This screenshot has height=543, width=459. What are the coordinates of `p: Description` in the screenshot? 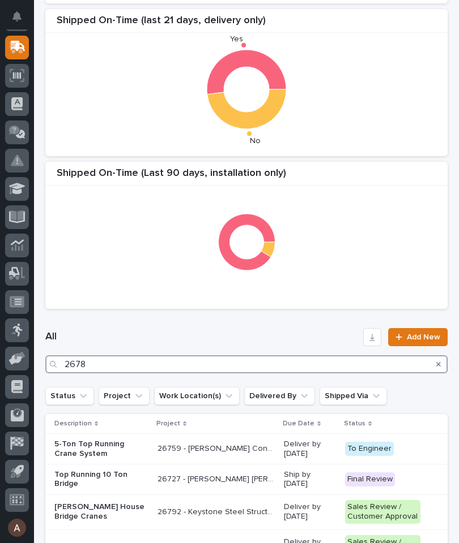 It's located at (73, 424).